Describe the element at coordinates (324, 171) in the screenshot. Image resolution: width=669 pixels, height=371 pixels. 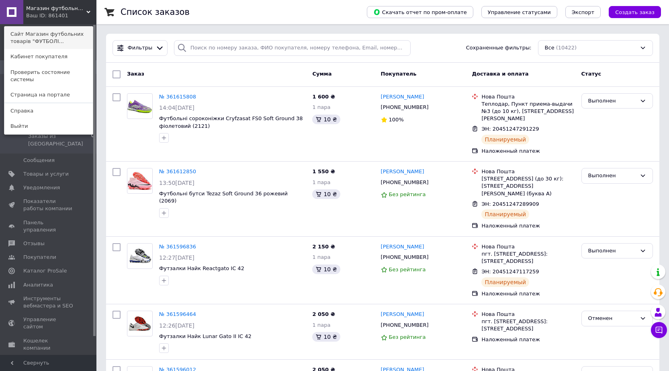
I see `span: 1 550 ₴` at that location.